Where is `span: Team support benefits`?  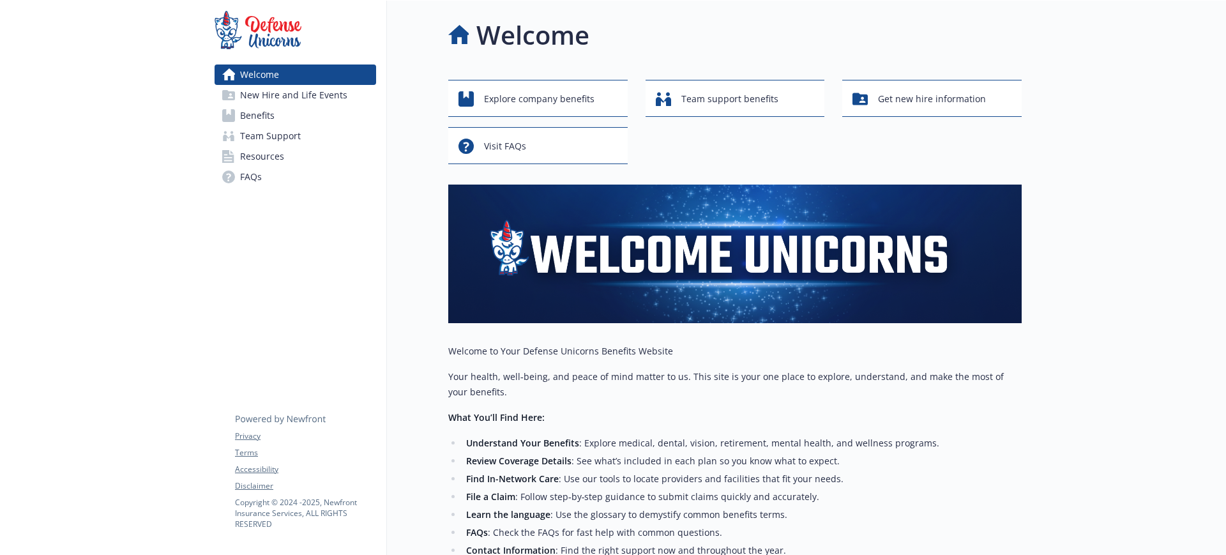
span: Team support benefits is located at coordinates (730, 99).